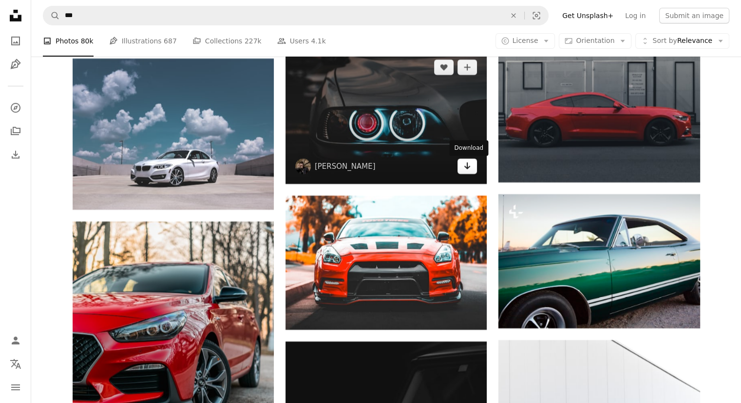 The height and width of the screenshot is (403, 741). Describe the element at coordinates (537, 16) in the screenshot. I see `button: Visual search` at that location.